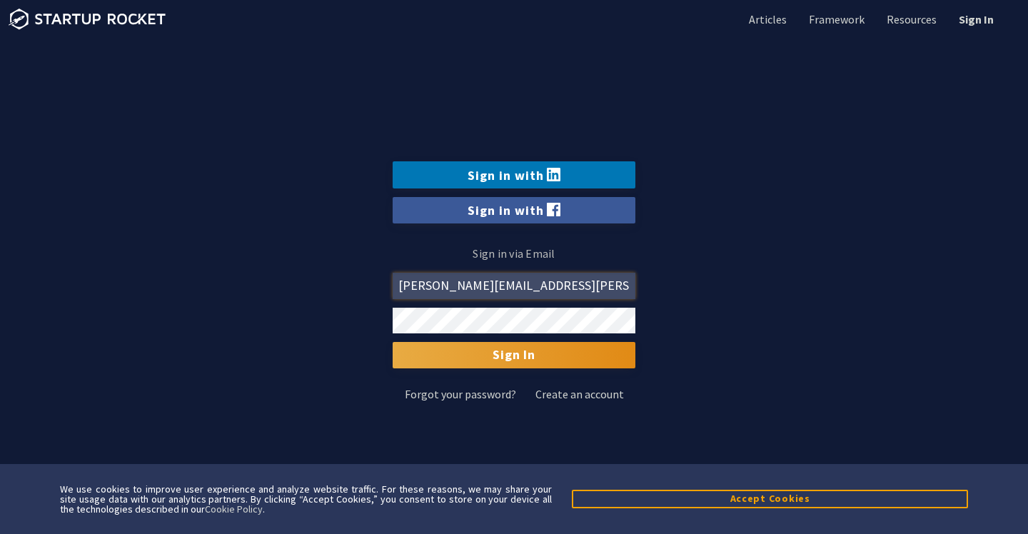 The width and height of the screenshot is (1028, 534). I want to click on input: Sign In, so click(514, 355).